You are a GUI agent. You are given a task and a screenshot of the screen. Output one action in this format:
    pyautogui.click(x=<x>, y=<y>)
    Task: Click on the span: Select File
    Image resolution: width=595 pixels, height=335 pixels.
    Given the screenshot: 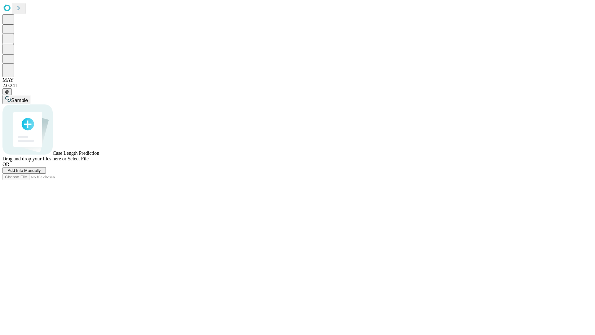 What is the action you would take?
    pyautogui.click(x=78, y=158)
    